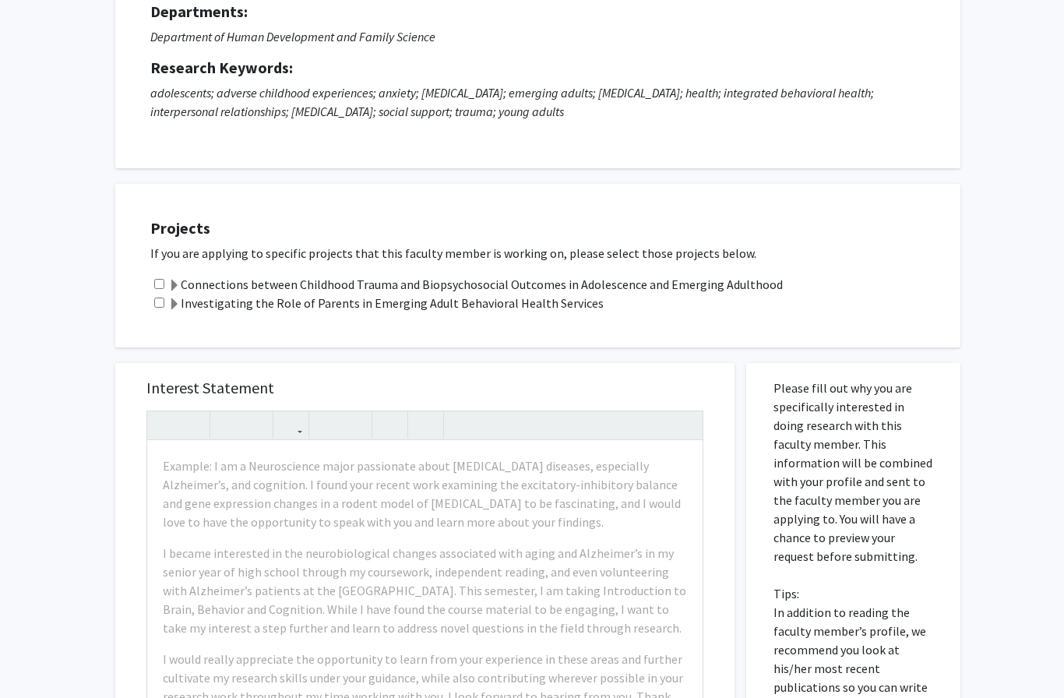 The width and height of the screenshot is (1064, 698). What do you see at coordinates (293, 37) in the screenshot?
I see `i: Department of Human Development and Family Science` at bounding box center [293, 37].